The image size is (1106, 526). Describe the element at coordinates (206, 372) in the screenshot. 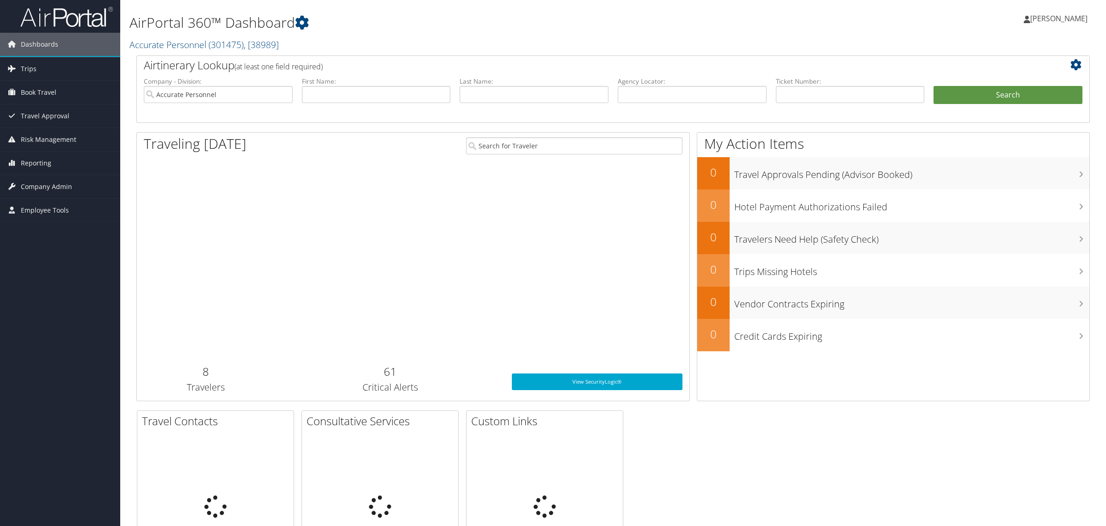

I see `h2: 8` at that location.